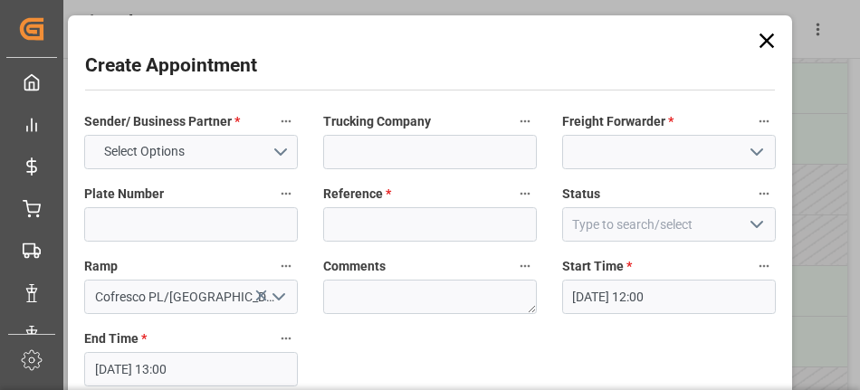 Image resolution: width=860 pixels, height=390 pixels. What do you see at coordinates (617, 121) in the screenshot?
I see `span: Freight Forwarder` at bounding box center [617, 121].